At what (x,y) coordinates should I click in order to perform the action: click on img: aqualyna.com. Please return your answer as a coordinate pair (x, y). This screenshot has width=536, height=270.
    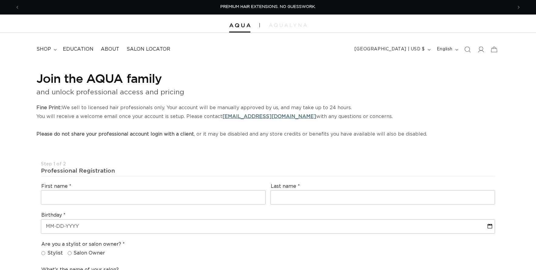
    Looking at the image, I should click on (288, 25).